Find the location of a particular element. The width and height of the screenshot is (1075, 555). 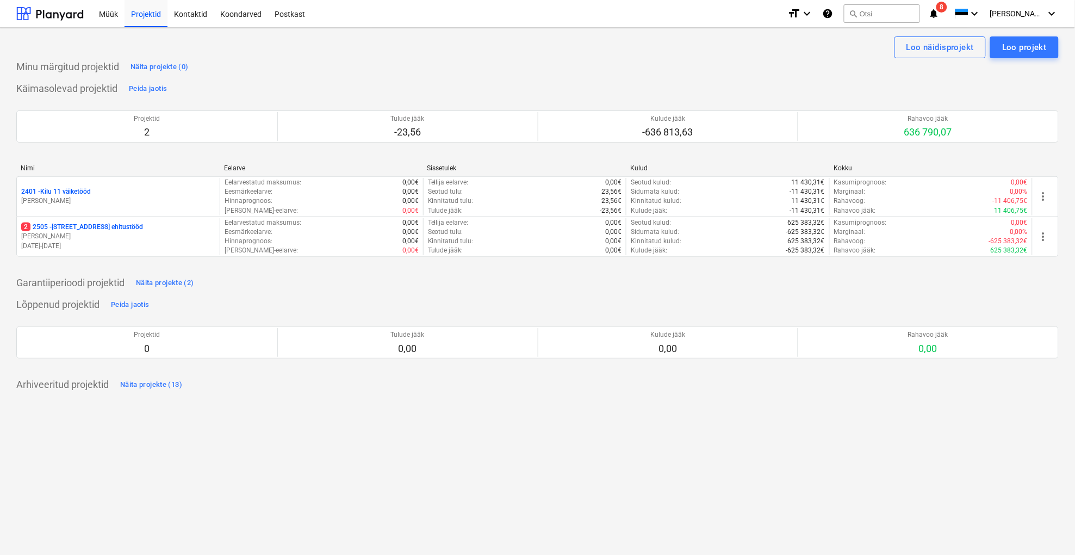

button: Otsi is located at coordinates (882, 14).